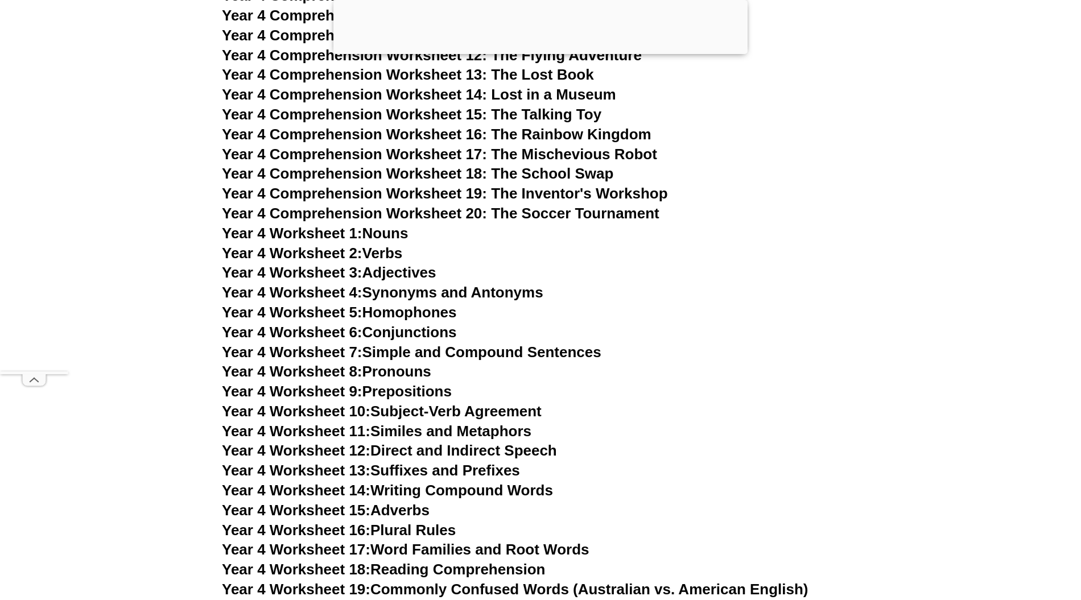 The height and width of the screenshot is (600, 1081). What do you see at coordinates (296, 570) in the screenshot?
I see `span: Year 4 Worksheet 18:` at bounding box center [296, 570].